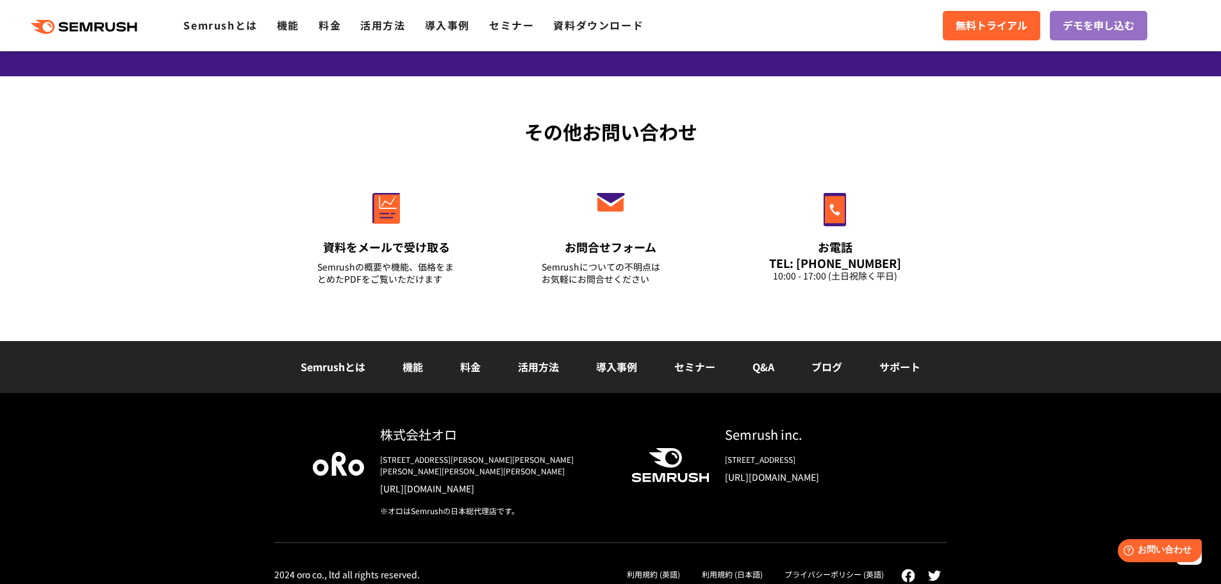 This screenshot has height=584, width=1221. What do you see at coordinates (827, 367) in the screenshot?
I see `a: ブログ` at bounding box center [827, 367].